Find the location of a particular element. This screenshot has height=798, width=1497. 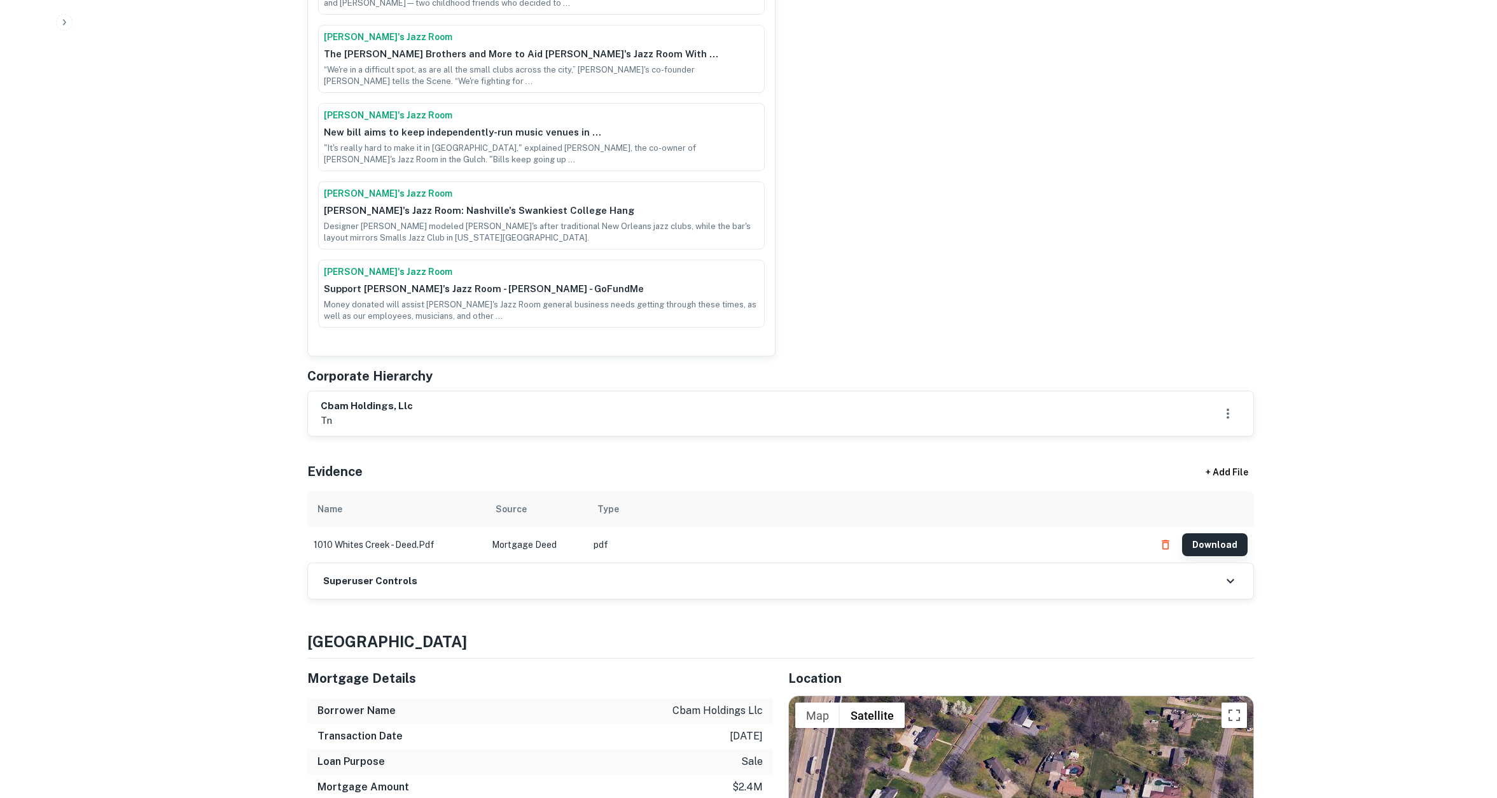

div: Type is located at coordinates (608, 509).